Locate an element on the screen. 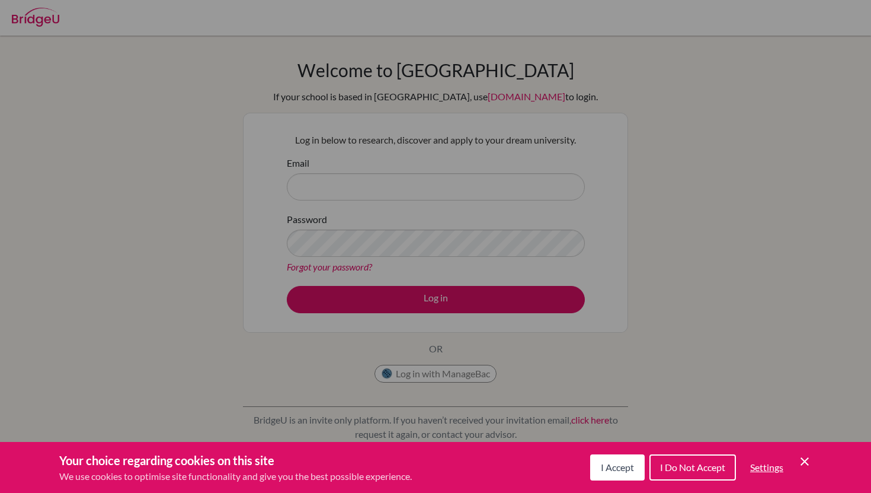  h3: Your choice regarding cookies on this site is located at coordinates (235, 460).